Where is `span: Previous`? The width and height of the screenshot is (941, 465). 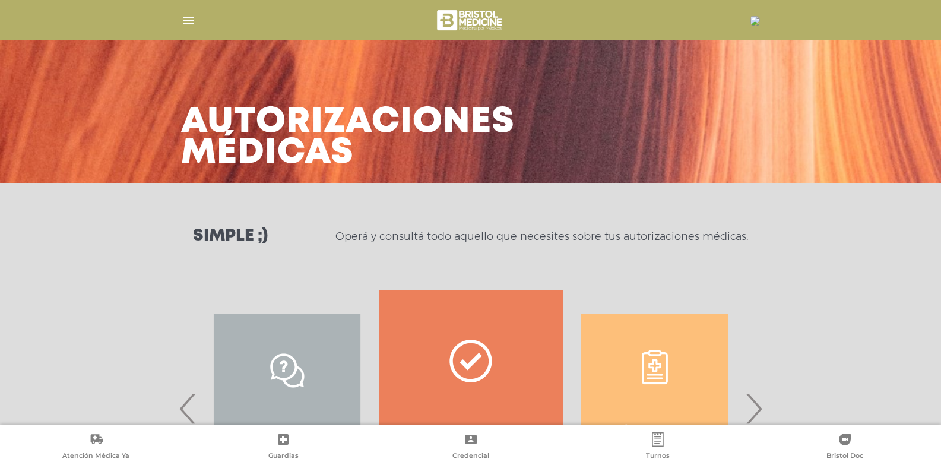 span: Previous is located at coordinates (188, 408).